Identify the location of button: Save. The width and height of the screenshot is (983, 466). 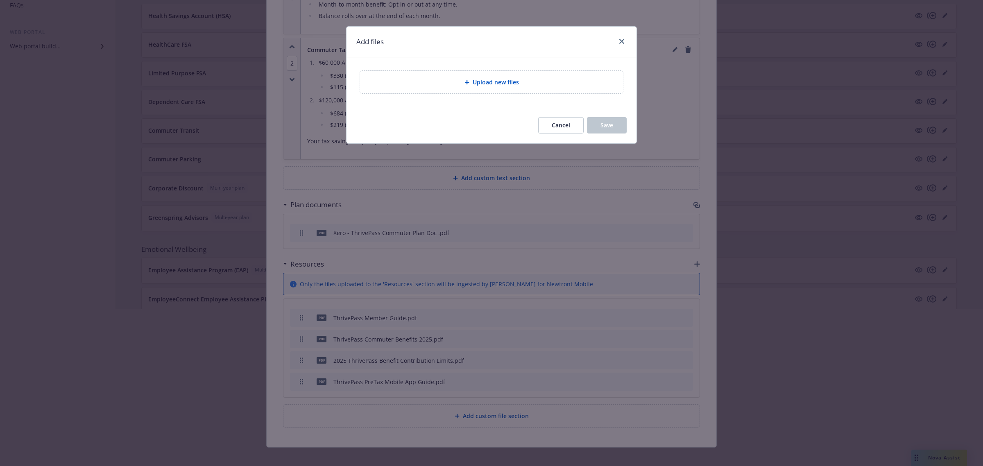
(607, 125).